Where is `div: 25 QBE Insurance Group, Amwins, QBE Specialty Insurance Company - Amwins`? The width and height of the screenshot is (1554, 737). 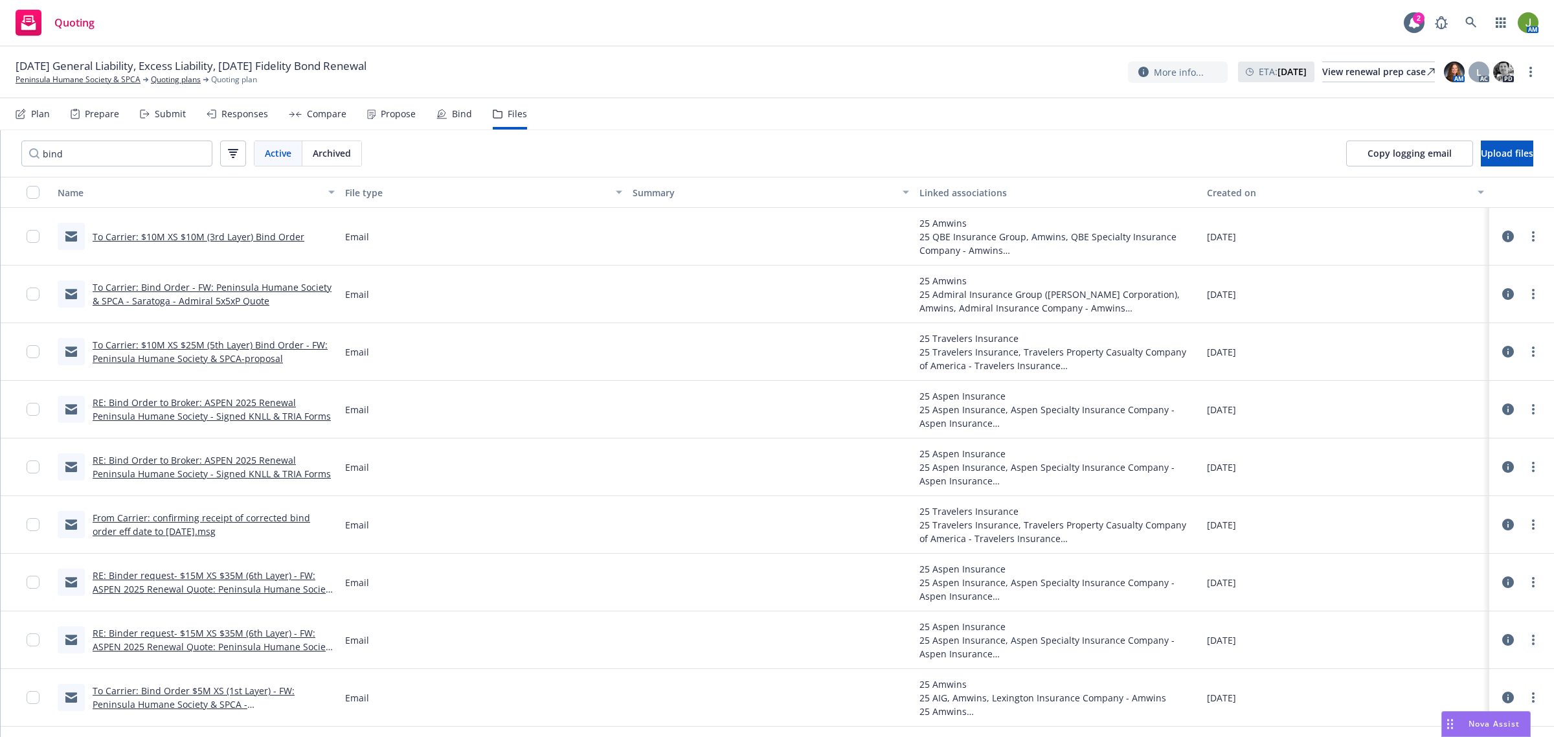 div: 25 QBE Insurance Group, Amwins, QBE Specialty Insurance Company - Amwins is located at coordinates (1058, 244).